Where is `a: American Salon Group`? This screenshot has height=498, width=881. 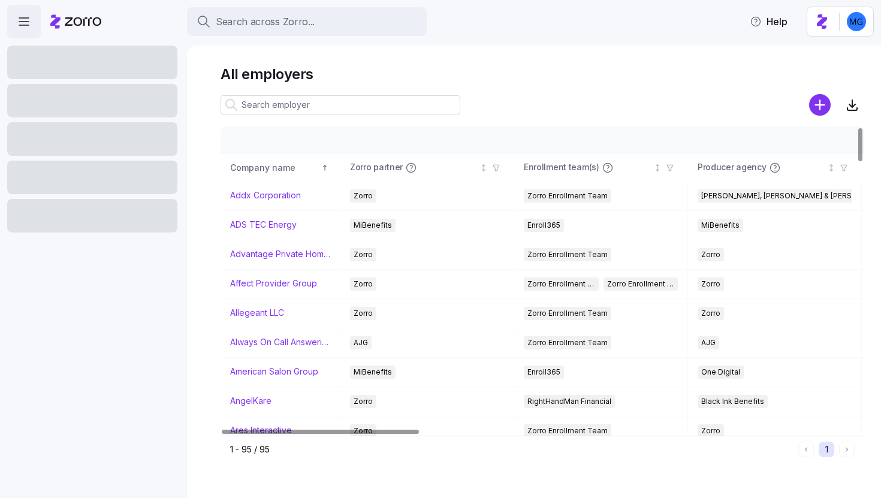 a: American Salon Group is located at coordinates (274, 372).